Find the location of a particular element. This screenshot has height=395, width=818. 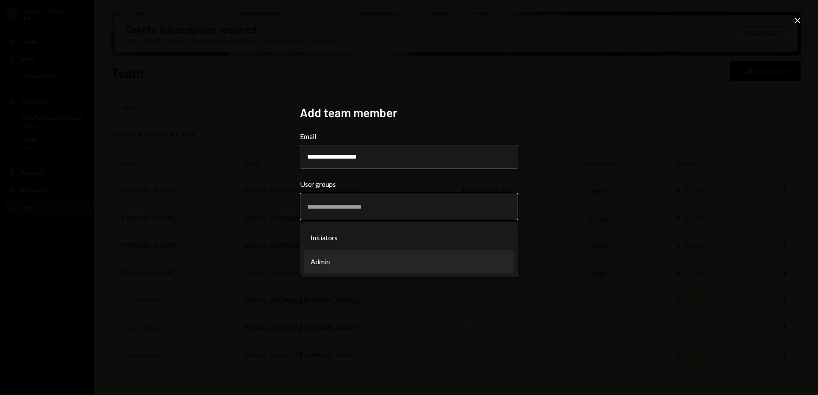

div: View only Access is located at coordinates (325, 236).